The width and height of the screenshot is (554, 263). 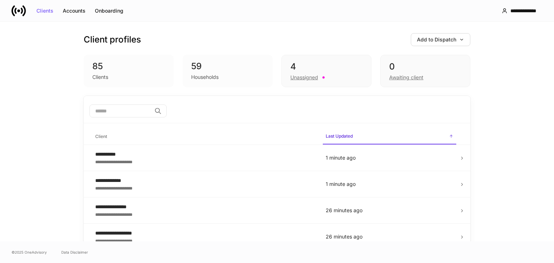 What do you see at coordinates (112, 40) in the screenshot?
I see `h3: Client profiles` at bounding box center [112, 40].